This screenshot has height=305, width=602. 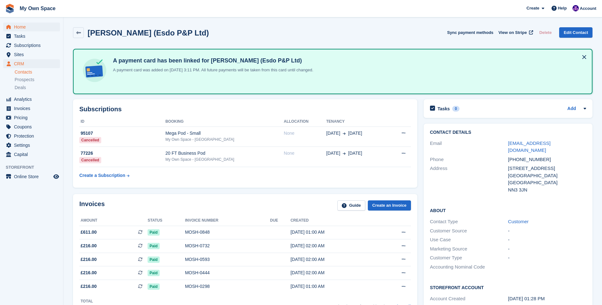 I want to click on th: Allocation, so click(x=305, y=122).